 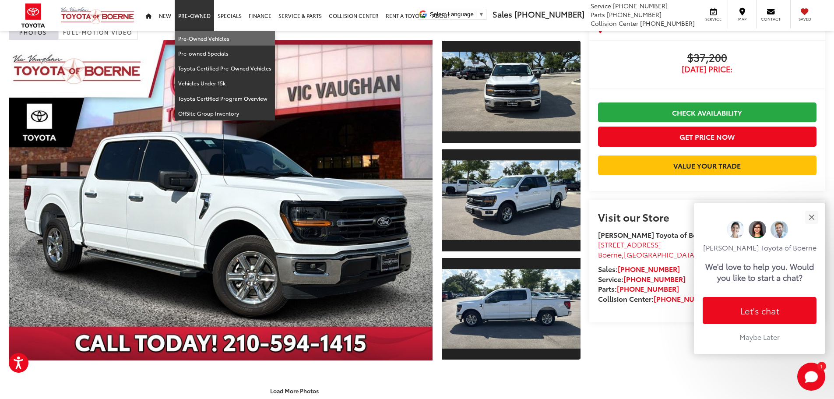 What do you see at coordinates (759, 310) in the screenshot?
I see `button: Let's chat` at bounding box center [759, 310].